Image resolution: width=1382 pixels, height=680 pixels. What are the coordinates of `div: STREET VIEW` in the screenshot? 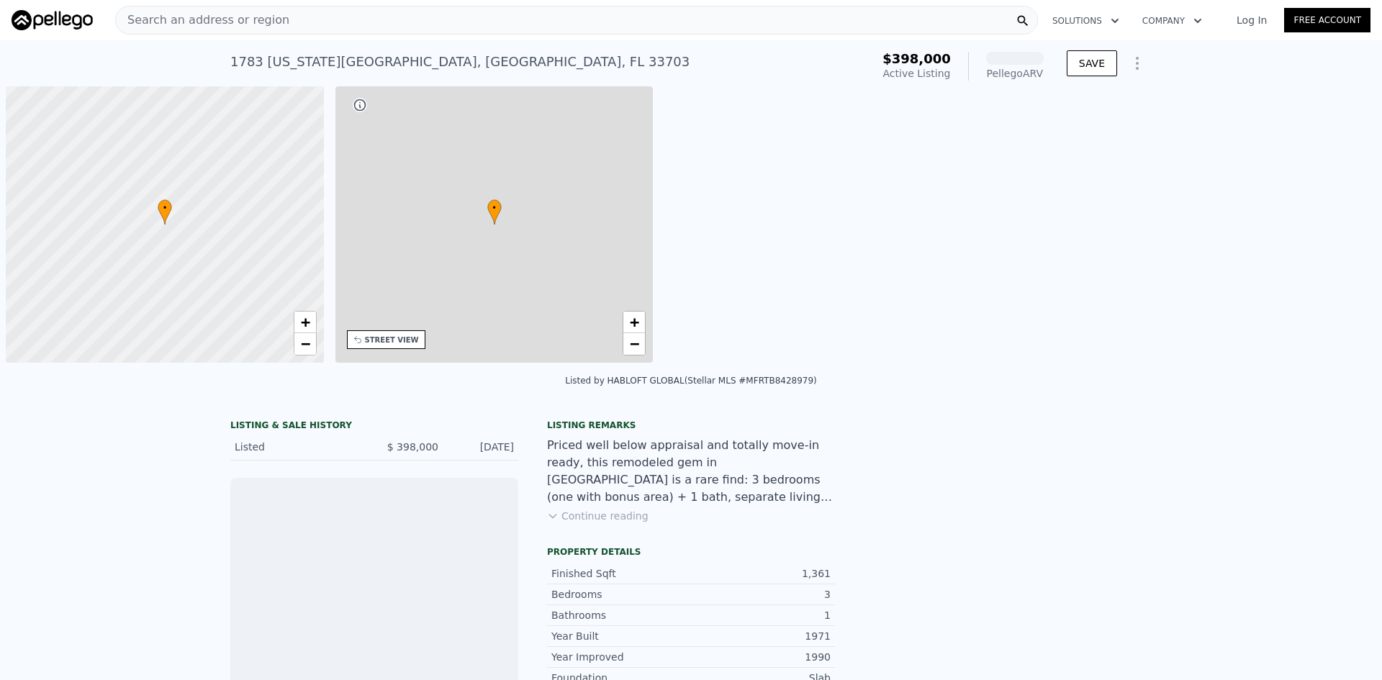 It's located at (392, 340).